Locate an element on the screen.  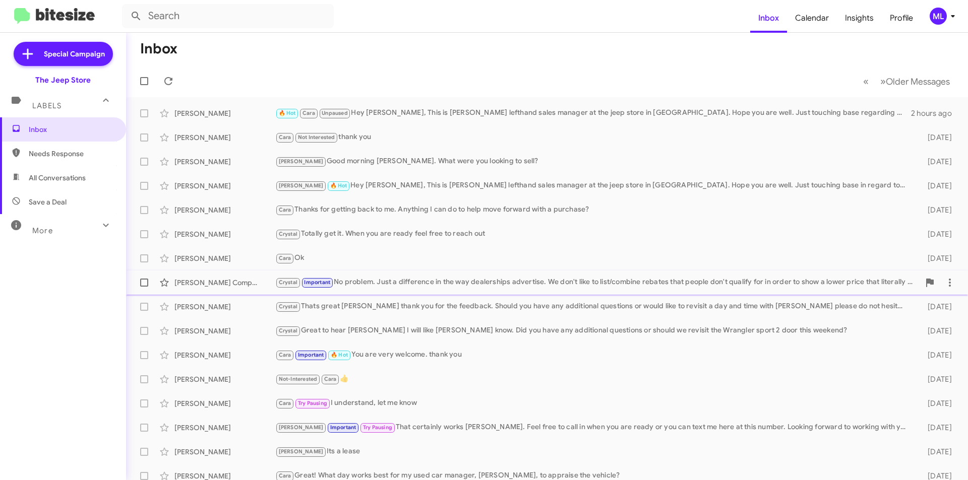
span: Calendar is located at coordinates (811, 18).